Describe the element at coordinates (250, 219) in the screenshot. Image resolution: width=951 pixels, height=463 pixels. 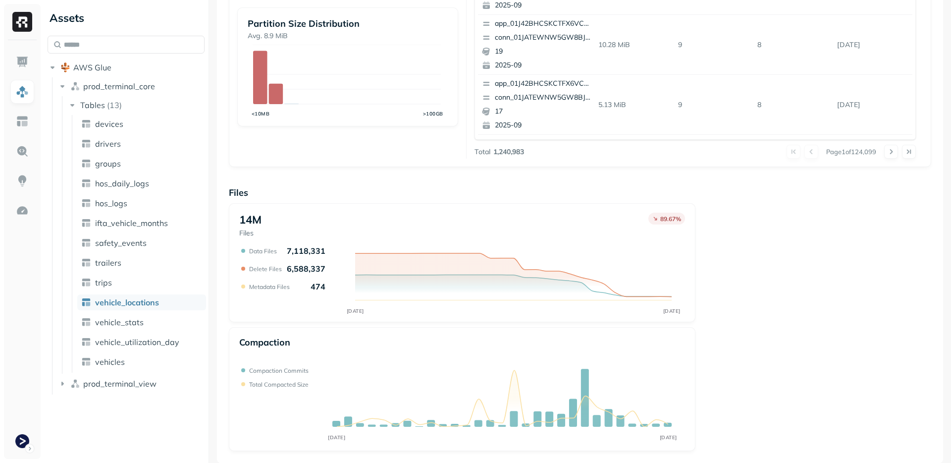
I see `p: 14M` at that location.